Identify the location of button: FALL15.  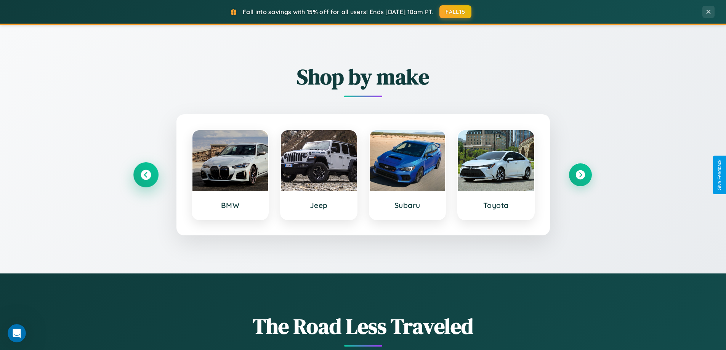
(455, 12).